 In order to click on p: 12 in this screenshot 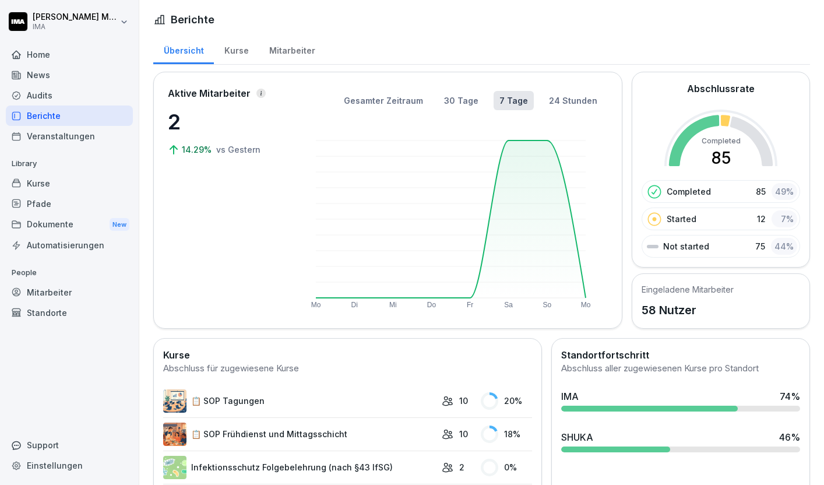, I will do `click(761, 218)`.